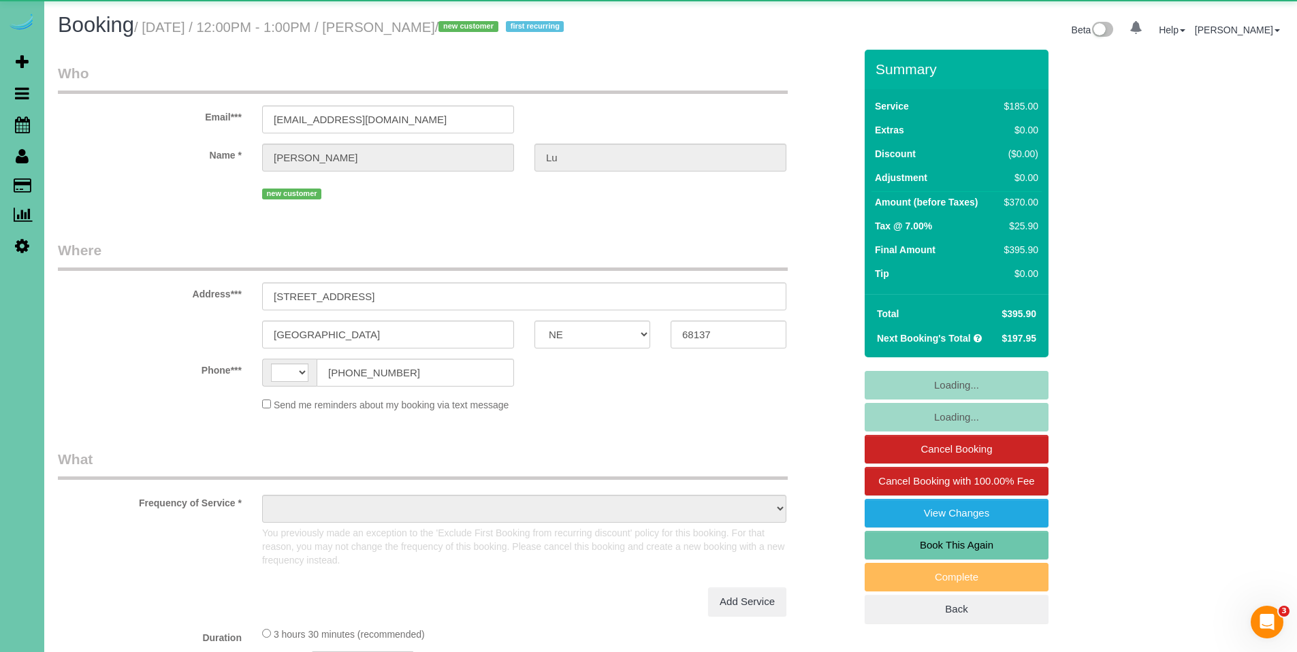  Describe the element at coordinates (150, 500) in the screenshot. I see `label: Frequency of Service *` at that location.